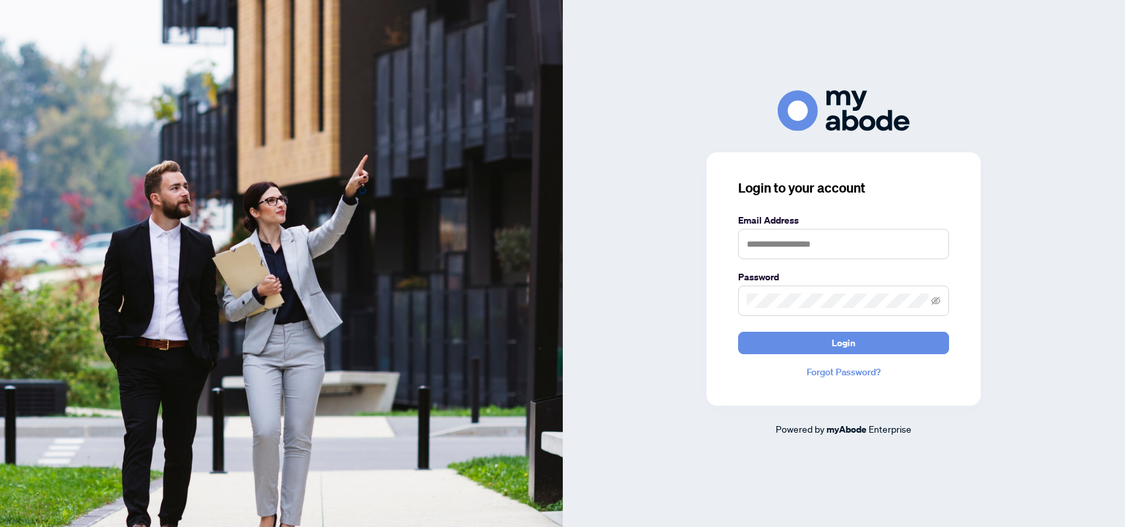 This screenshot has height=527, width=1125. What do you see at coordinates (890, 428) in the screenshot?
I see `span: Enterprise` at bounding box center [890, 428].